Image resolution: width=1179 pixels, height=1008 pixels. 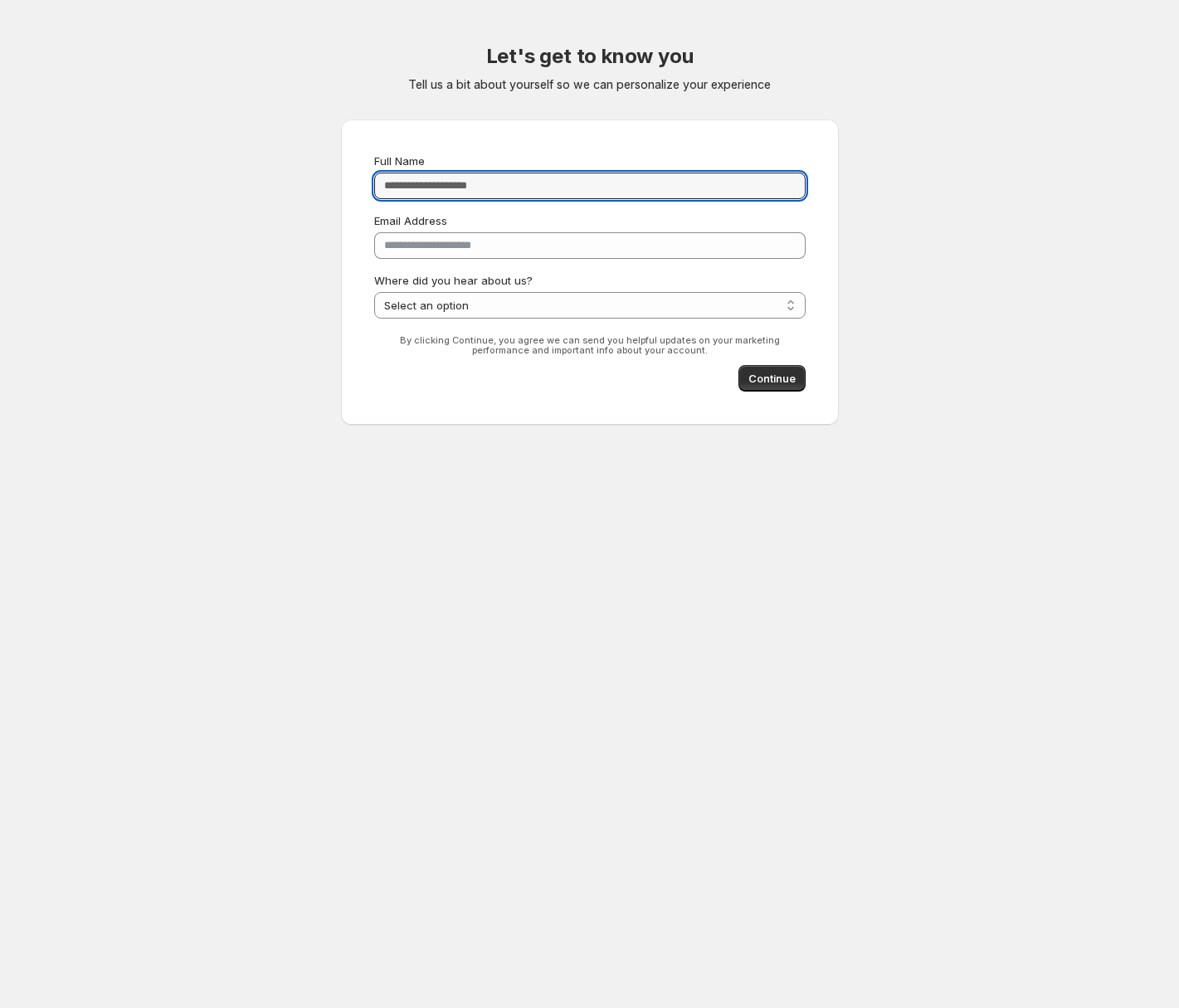 I want to click on h2: Let's get to know you, so click(x=590, y=56).